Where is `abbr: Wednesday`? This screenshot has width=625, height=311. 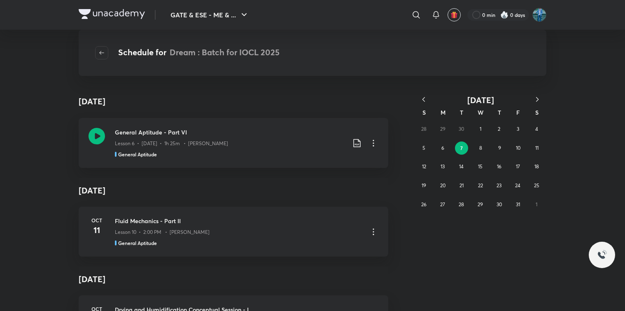
abbr: Wednesday is located at coordinates (481, 112).